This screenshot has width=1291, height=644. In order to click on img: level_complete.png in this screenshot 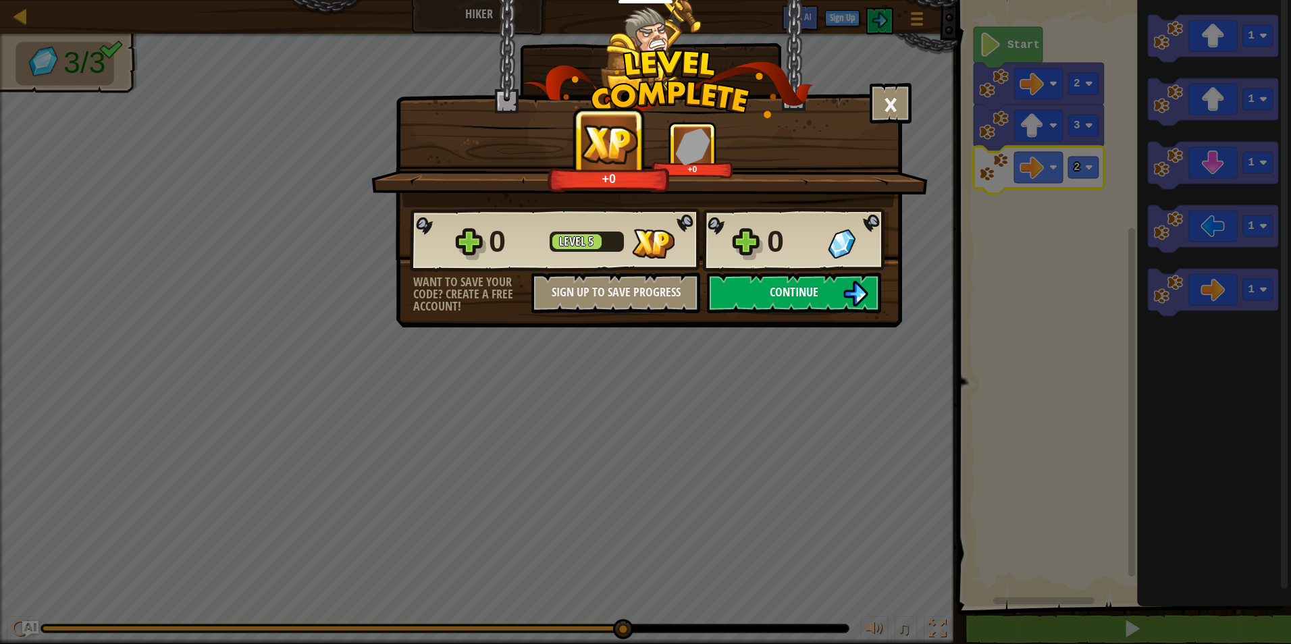, I will do `click(668, 84)`.